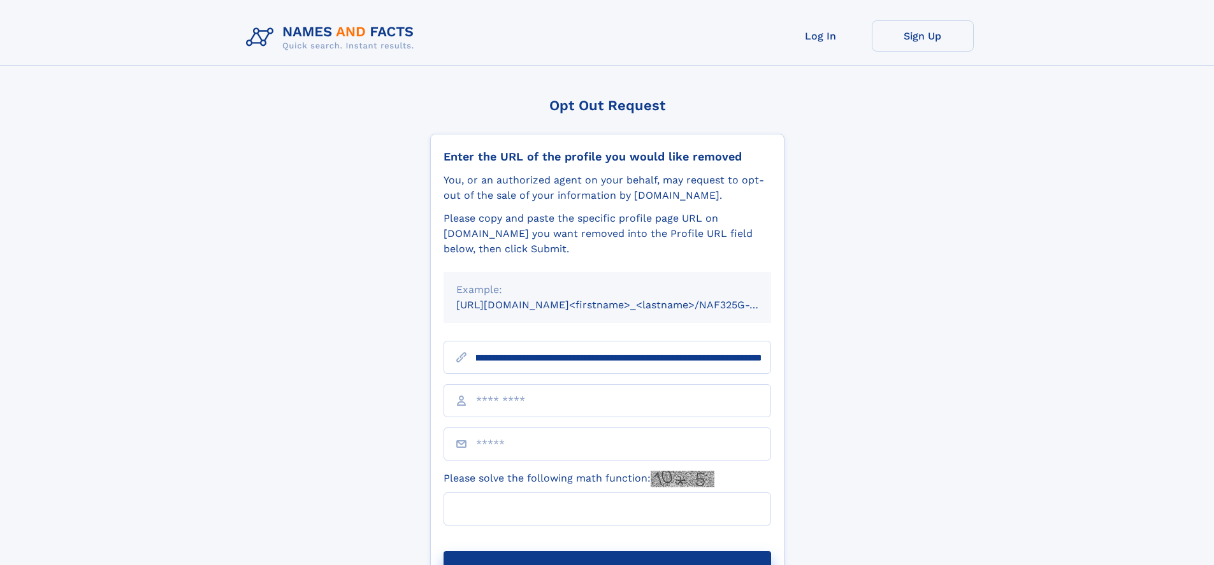 This screenshot has height=565, width=1214. Describe the element at coordinates (923, 36) in the screenshot. I see `a: Sign Up` at that location.